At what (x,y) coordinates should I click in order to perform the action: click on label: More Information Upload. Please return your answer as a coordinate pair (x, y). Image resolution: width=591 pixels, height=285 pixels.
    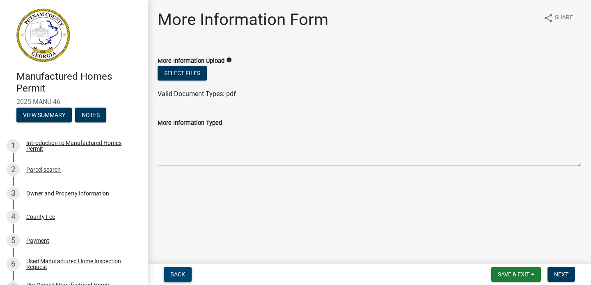
    Looking at the image, I should click on (191, 61).